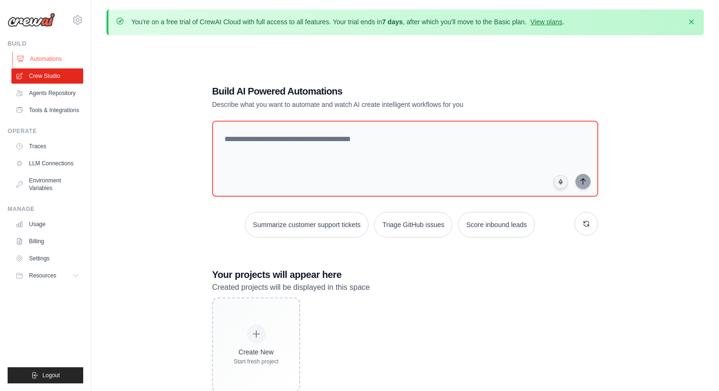 This screenshot has width=719, height=391. I want to click on p: Created projects will be displayed in this space, so click(405, 288).